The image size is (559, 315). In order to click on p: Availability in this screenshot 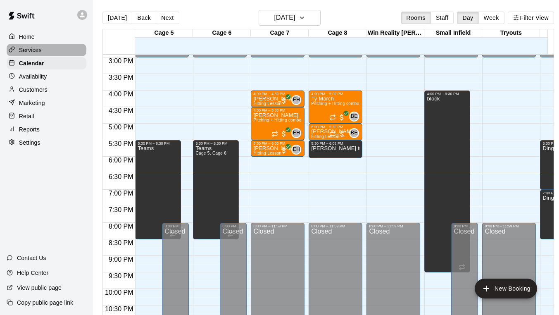, I will do `click(33, 76)`.